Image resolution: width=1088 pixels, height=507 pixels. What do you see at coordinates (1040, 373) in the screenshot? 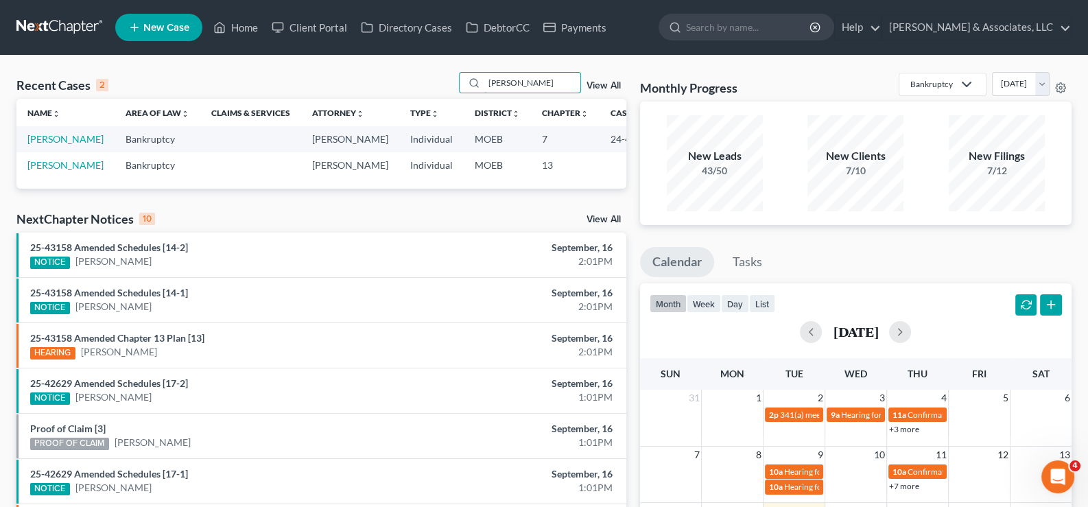
I see `span: Sat` at bounding box center [1040, 373].